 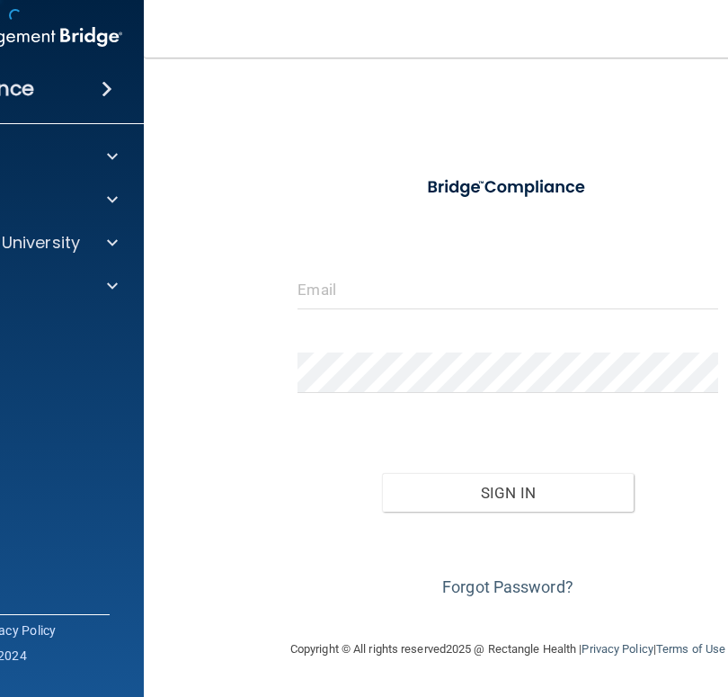 What do you see at coordinates (508, 187) in the screenshot?
I see `img: bridge_compliance_login_screen.278c3ca4.svg` at bounding box center [508, 187].